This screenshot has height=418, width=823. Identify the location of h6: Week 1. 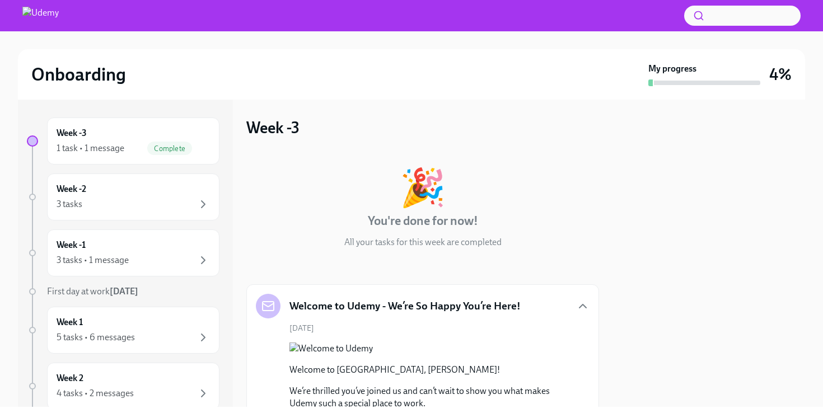
(69, 322).